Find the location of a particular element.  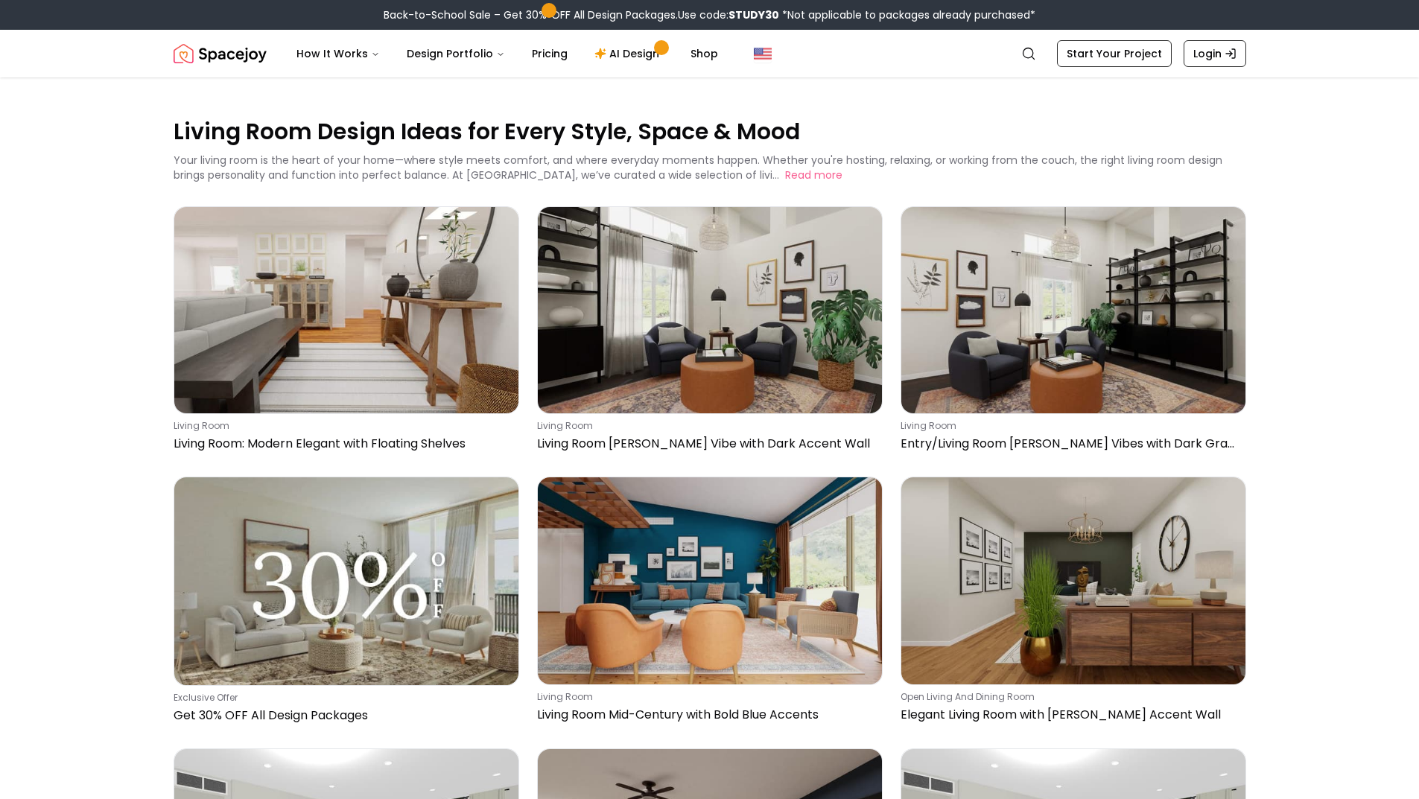

img: Spacejoy Logo is located at coordinates (220, 54).